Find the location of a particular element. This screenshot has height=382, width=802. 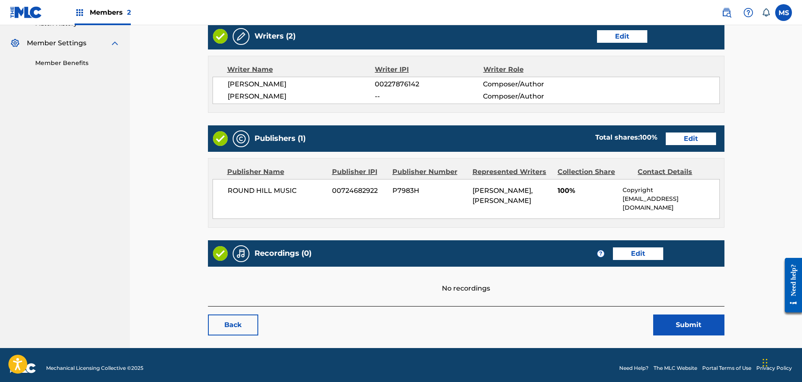

span: 00724682922 is located at coordinates (359, 191).